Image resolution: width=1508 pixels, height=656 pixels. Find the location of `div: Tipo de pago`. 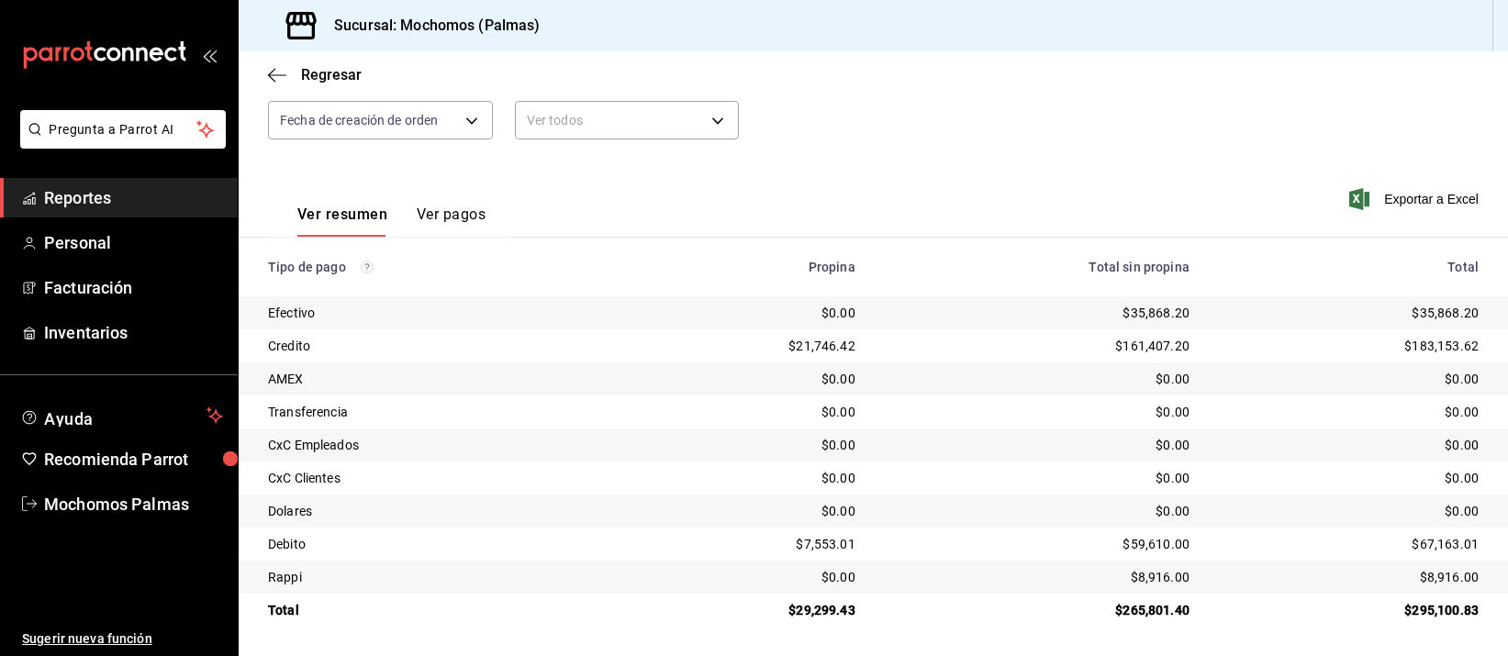

div: Tipo de pago is located at coordinates (438, 267).